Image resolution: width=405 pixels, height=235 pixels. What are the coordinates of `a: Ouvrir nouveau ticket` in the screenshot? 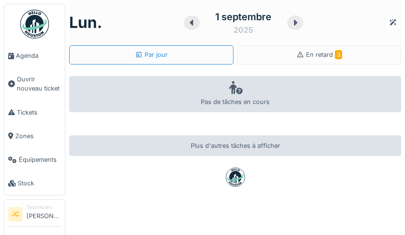 It's located at (35, 84).